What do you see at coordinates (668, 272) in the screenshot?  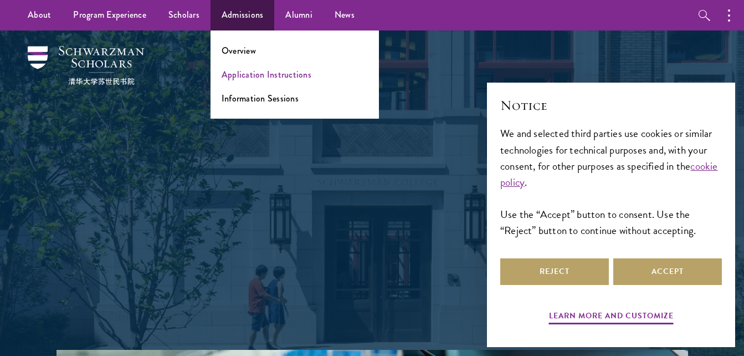 I see `button: Accept` at bounding box center [668, 272].